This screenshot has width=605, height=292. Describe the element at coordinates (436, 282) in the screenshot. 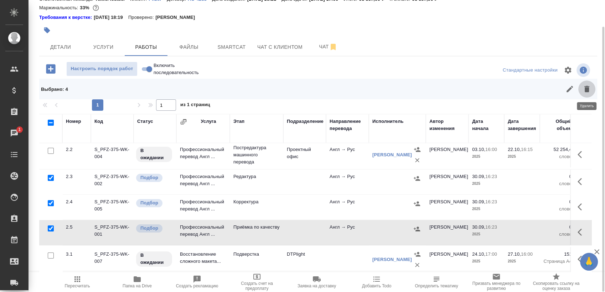

I see `button: Определить тематику` at that location.